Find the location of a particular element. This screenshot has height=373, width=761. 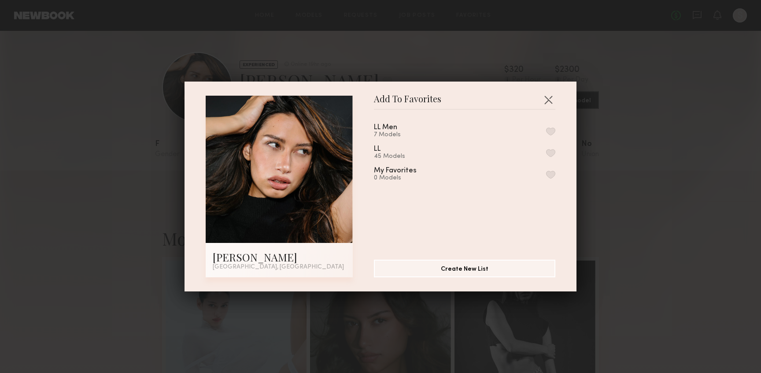

div: My Favorites is located at coordinates (395, 170).